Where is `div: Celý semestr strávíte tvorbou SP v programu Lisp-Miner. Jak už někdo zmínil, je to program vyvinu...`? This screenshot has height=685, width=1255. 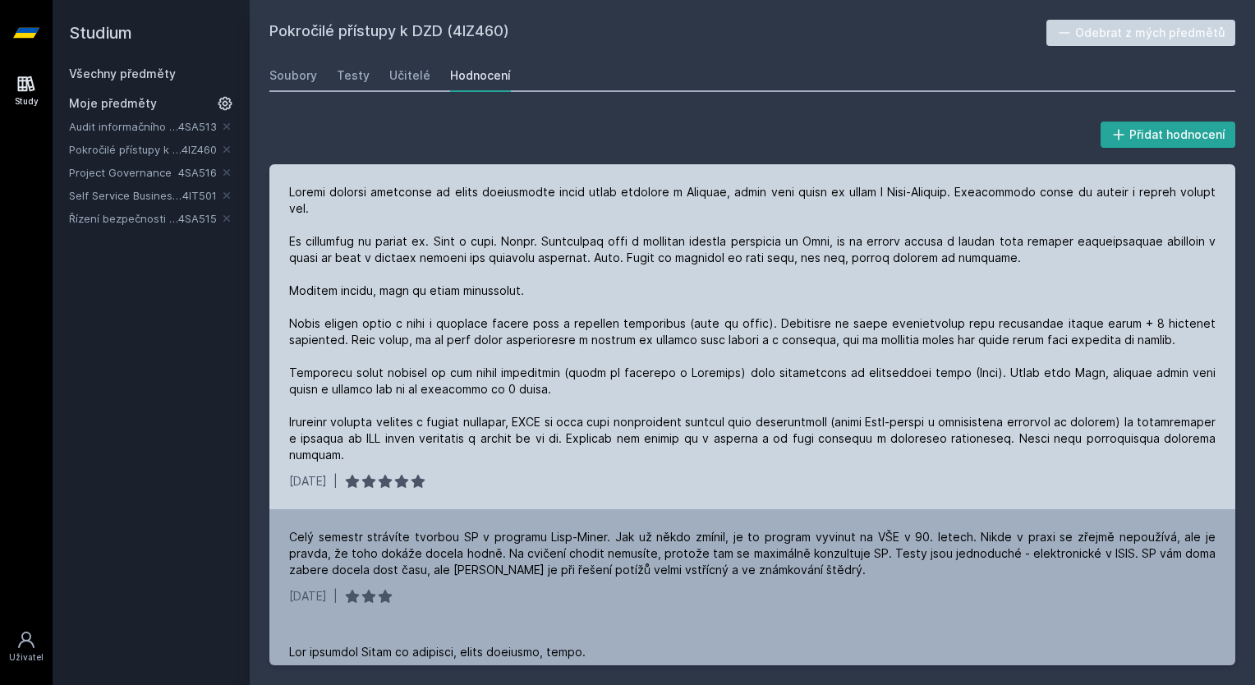 div: Celý semestr strávíte tvorbou SP v programu Lisp-Miner. Jak už někdo zmínil, je to program vyvinu... is located at coordinates (752, 553).